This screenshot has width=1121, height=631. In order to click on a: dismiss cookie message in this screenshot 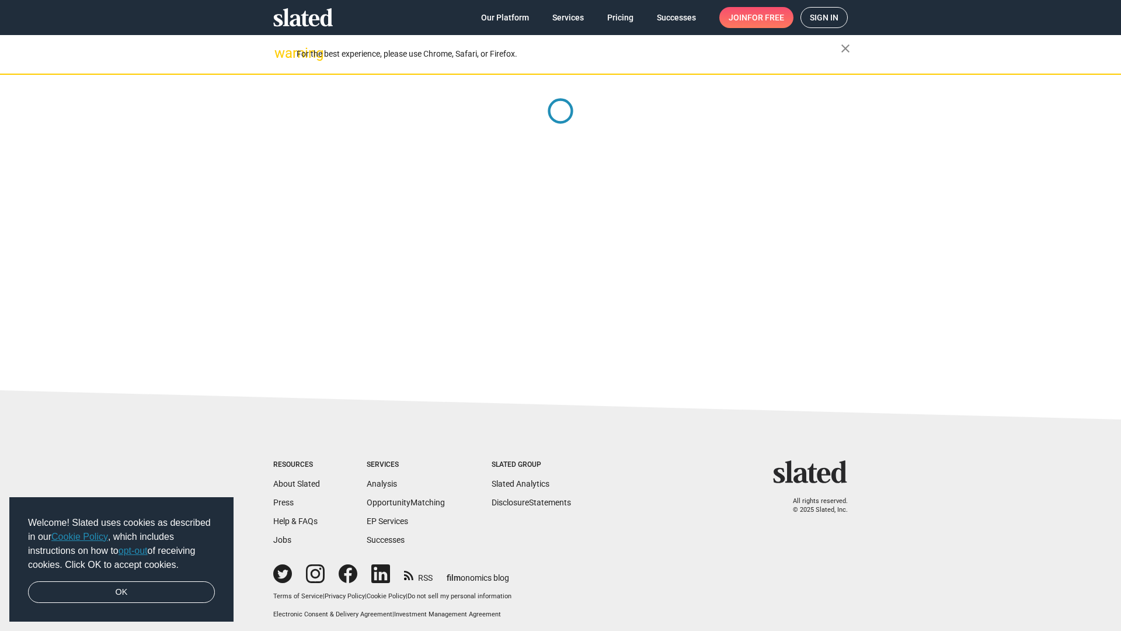, I will do `click(121, 592)`.